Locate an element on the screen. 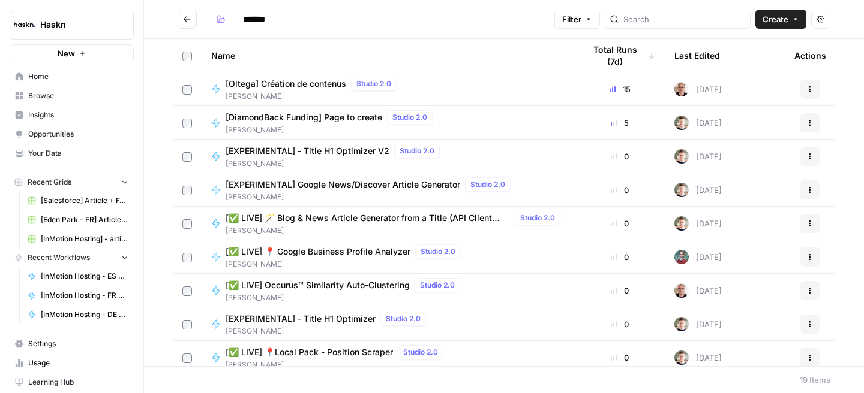 This screenshot has height=393, width=864. span: [Eden Park - FR] Article de blog - 1000 mots is located at coordinates (85, 220).